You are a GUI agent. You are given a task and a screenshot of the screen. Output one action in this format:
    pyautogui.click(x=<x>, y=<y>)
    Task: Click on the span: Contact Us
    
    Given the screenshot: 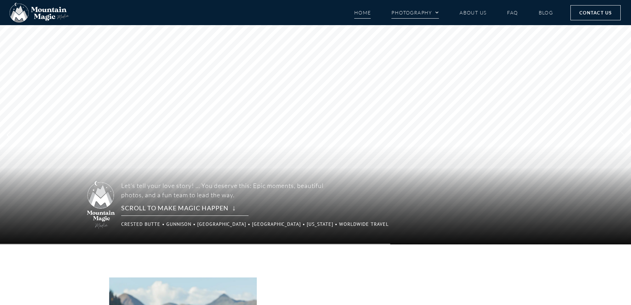 What is the action you would take?
    pyautogui.click(x=596, y=13)
    